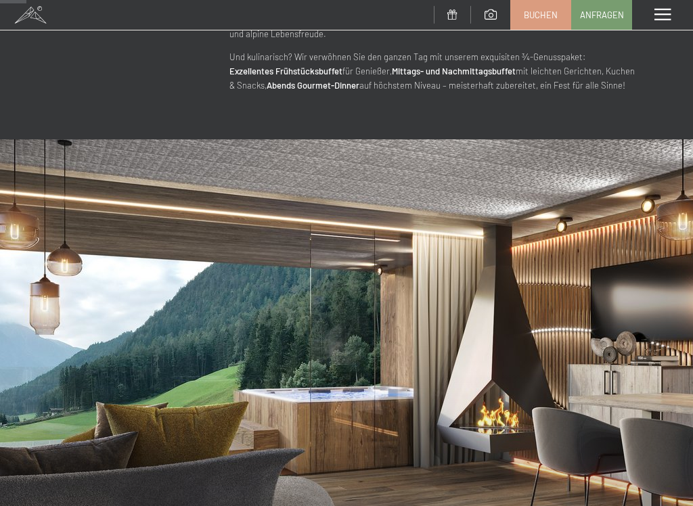 Image resolution: width=693 pixels, height=506 pixels. I want to click on strong: Exzellentes Frühstücksbuffet, so click(286, 71).